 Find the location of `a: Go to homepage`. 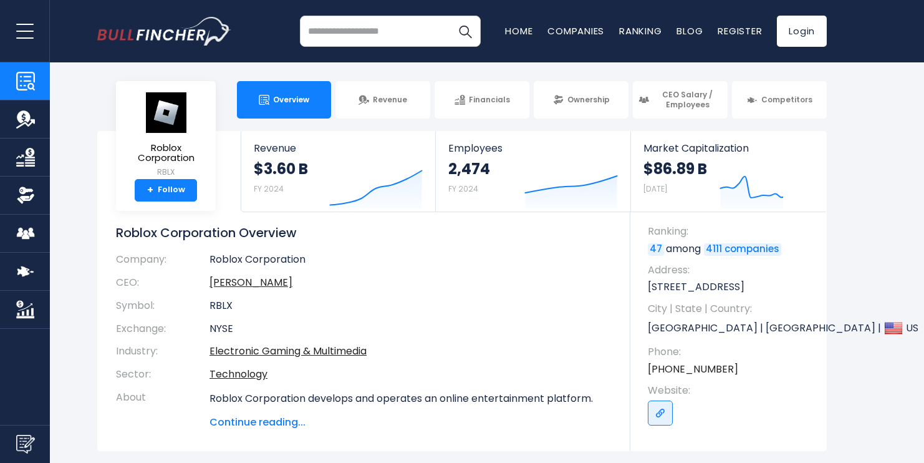

a: Go to homepage is located at coordinates (164, 31).